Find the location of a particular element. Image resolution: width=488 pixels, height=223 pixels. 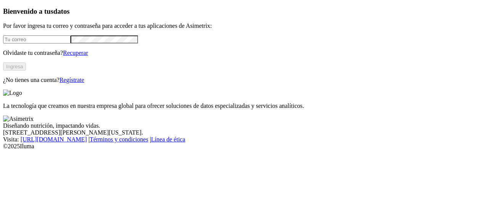

a: Recuperar is located at coordinates (75, 53).